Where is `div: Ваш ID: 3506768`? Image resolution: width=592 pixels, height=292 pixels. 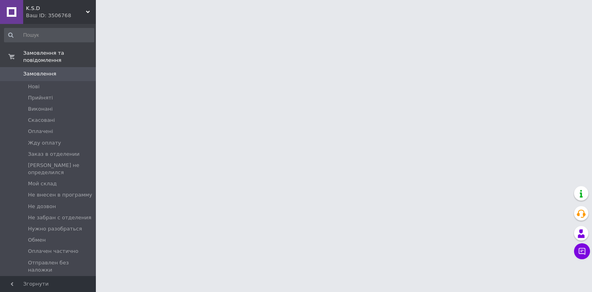
div: Ваш ID: 3506768 is located at coordinates (61, 16).